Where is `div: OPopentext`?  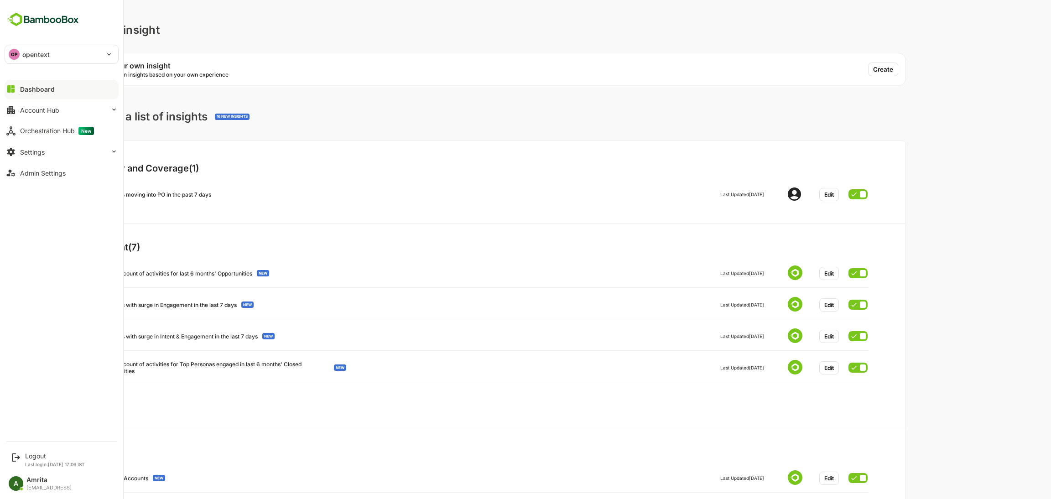 div: OPopentext is located at coordinates (62, 54).